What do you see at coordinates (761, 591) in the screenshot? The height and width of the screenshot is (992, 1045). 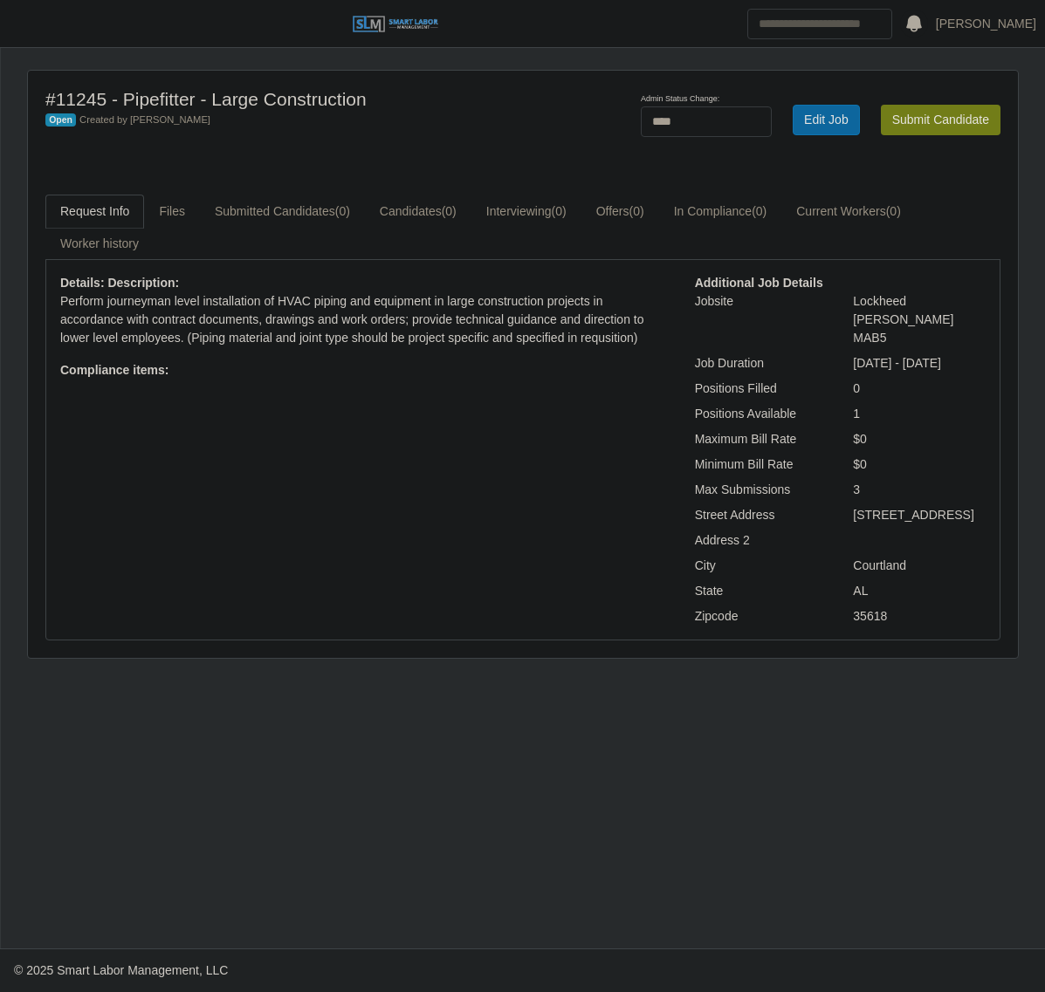 I see `div: State` at bounding box center [761, 591].